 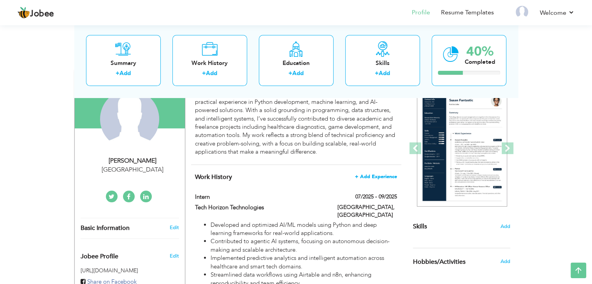 I want to click on span: Edit, so click(x=174, y=256).